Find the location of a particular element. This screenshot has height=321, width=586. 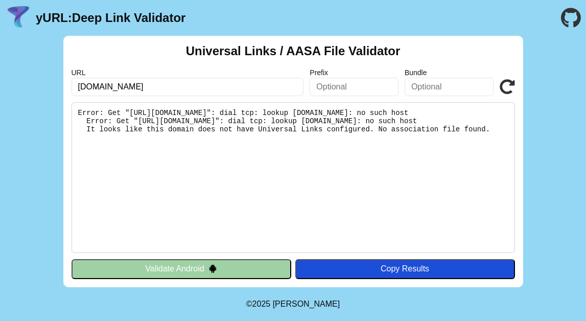

label: Prefix is located at coordinates (354, 73).